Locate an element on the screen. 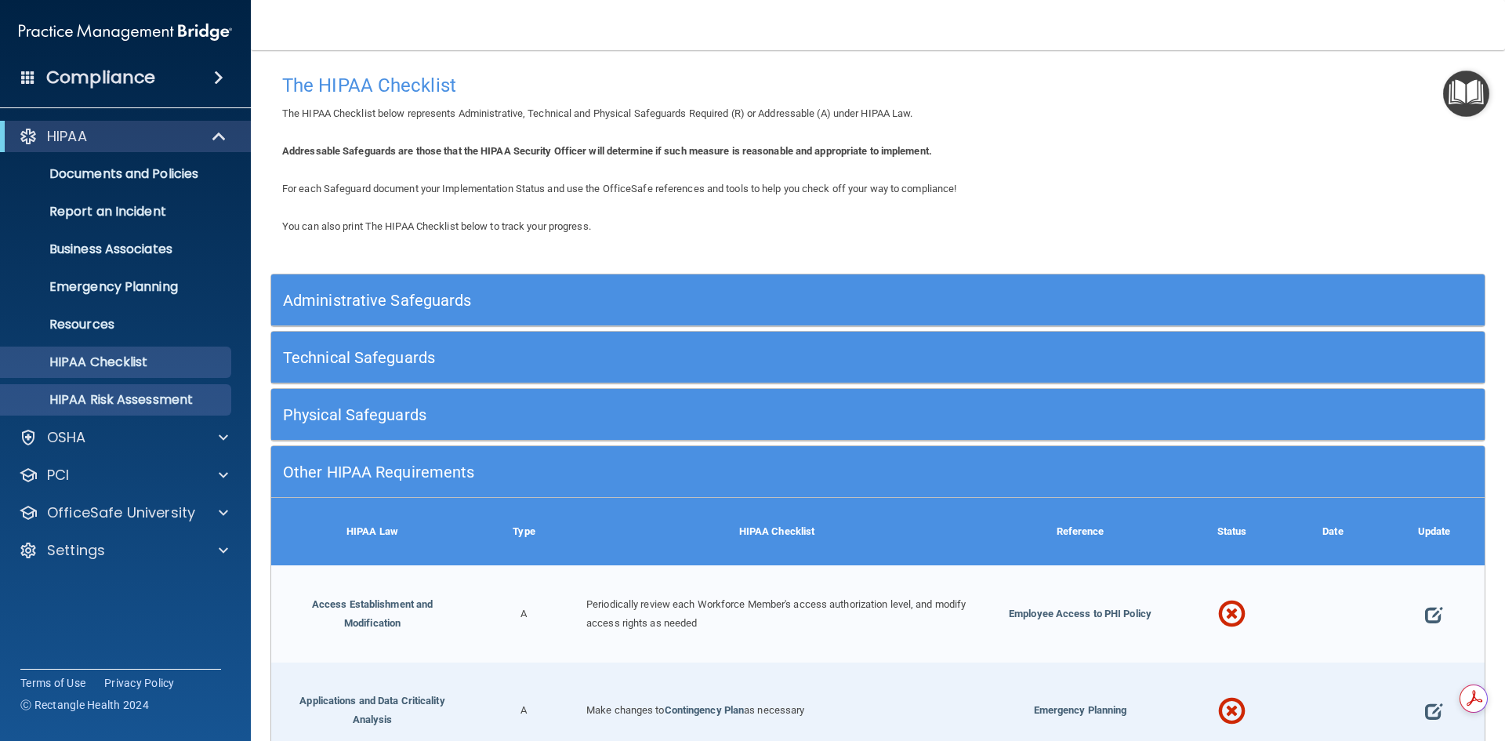 This screenshot has height=741, width=1505. h5: Physical Safeguards is located at coordinates (726, 415).